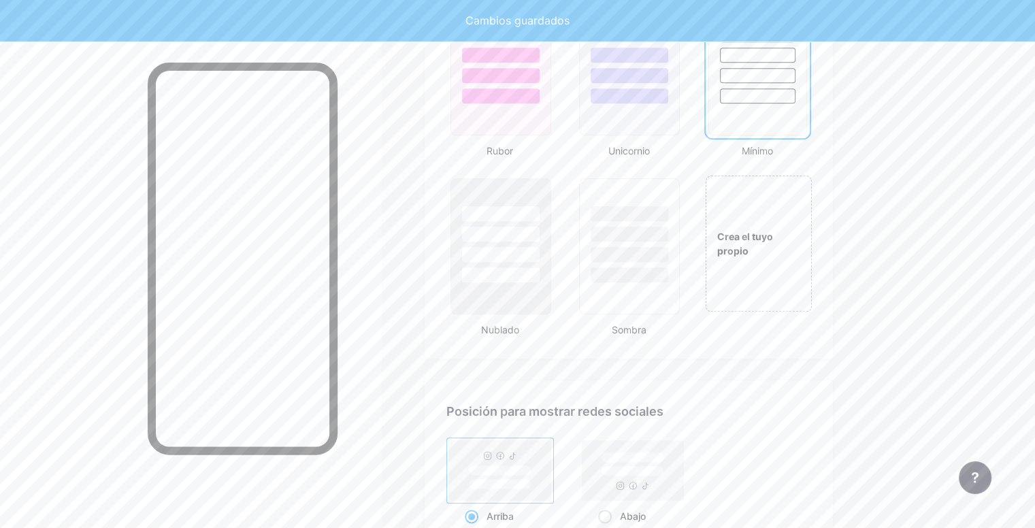 This screenshot has height=528, width=1035. I want to click on font: Nublado, so click(500, 329).